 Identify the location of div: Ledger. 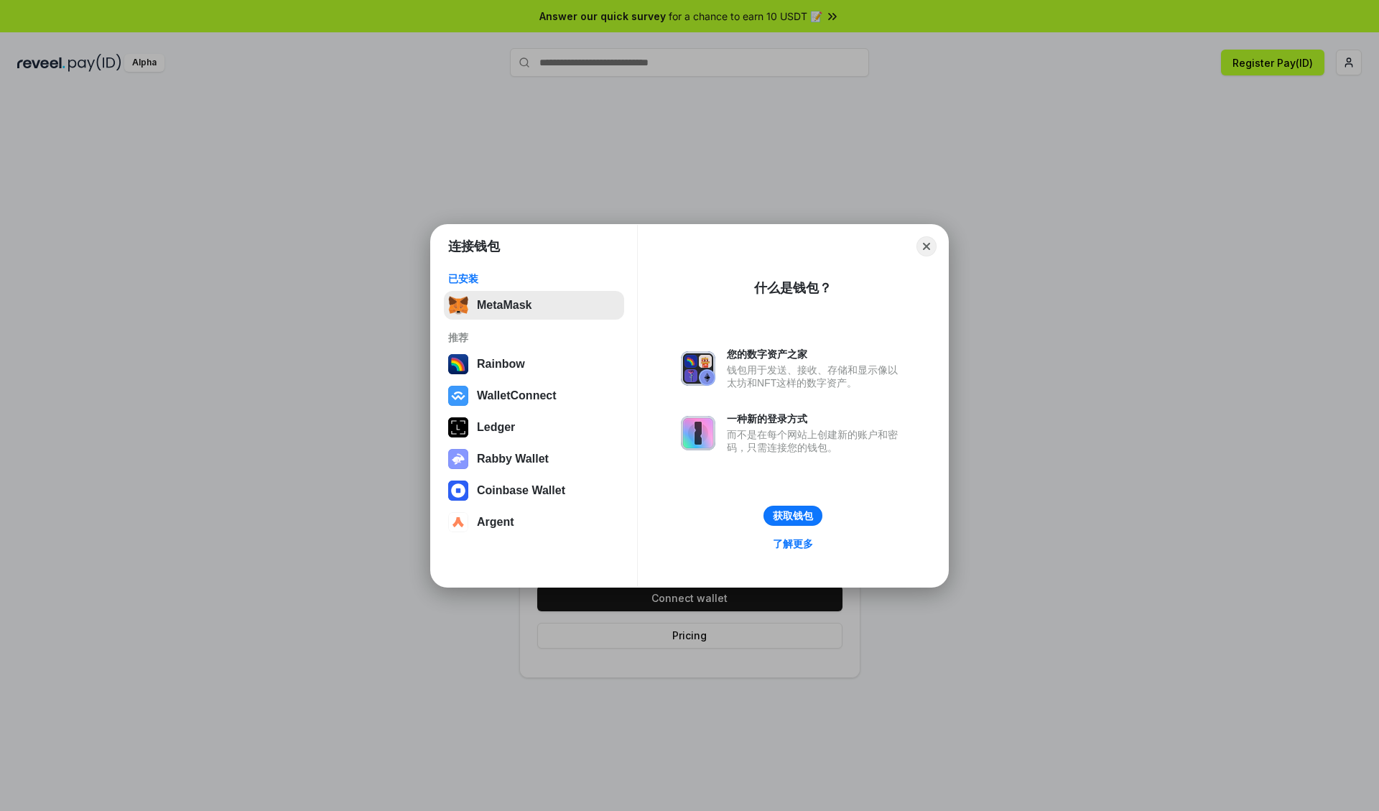
(496, 427).